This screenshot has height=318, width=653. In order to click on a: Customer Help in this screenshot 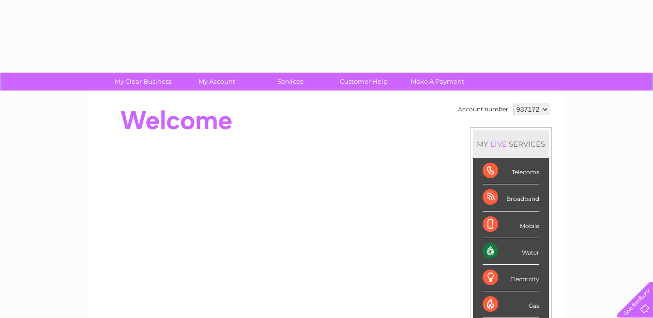, I will do `click(364, 81)`.